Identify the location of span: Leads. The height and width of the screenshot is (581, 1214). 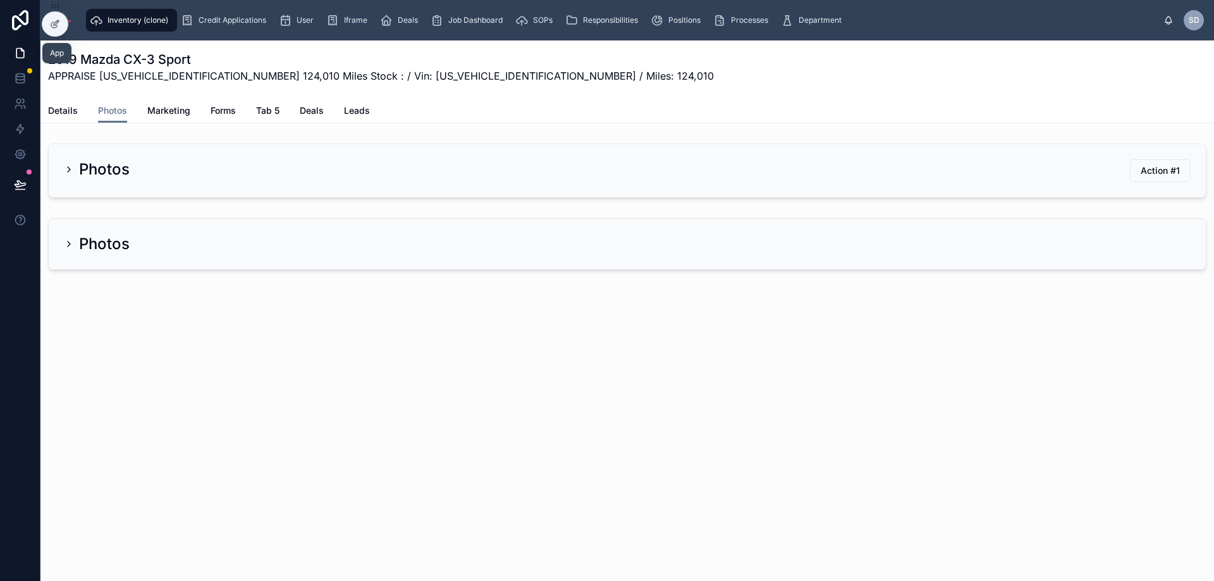
(357, 111).